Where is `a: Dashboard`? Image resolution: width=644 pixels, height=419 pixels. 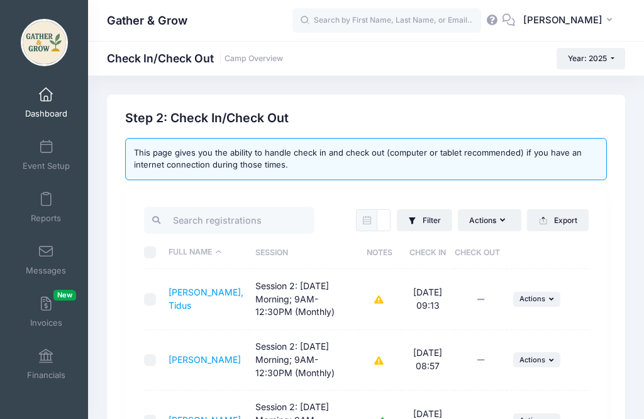 a: Dashboard is located at coordinates (46, 103).